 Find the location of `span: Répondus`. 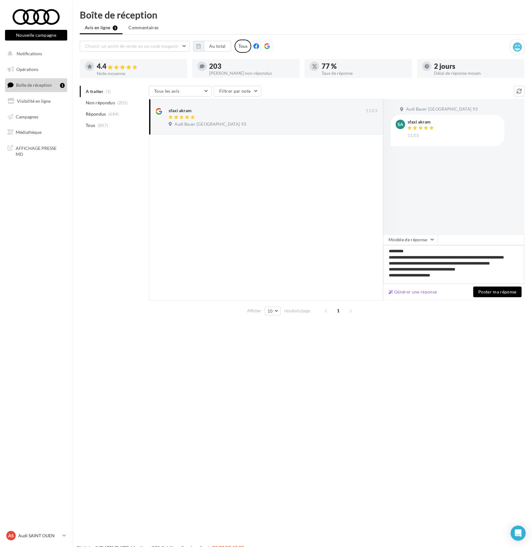

span: Répondus is located at coordinates (96, 114).